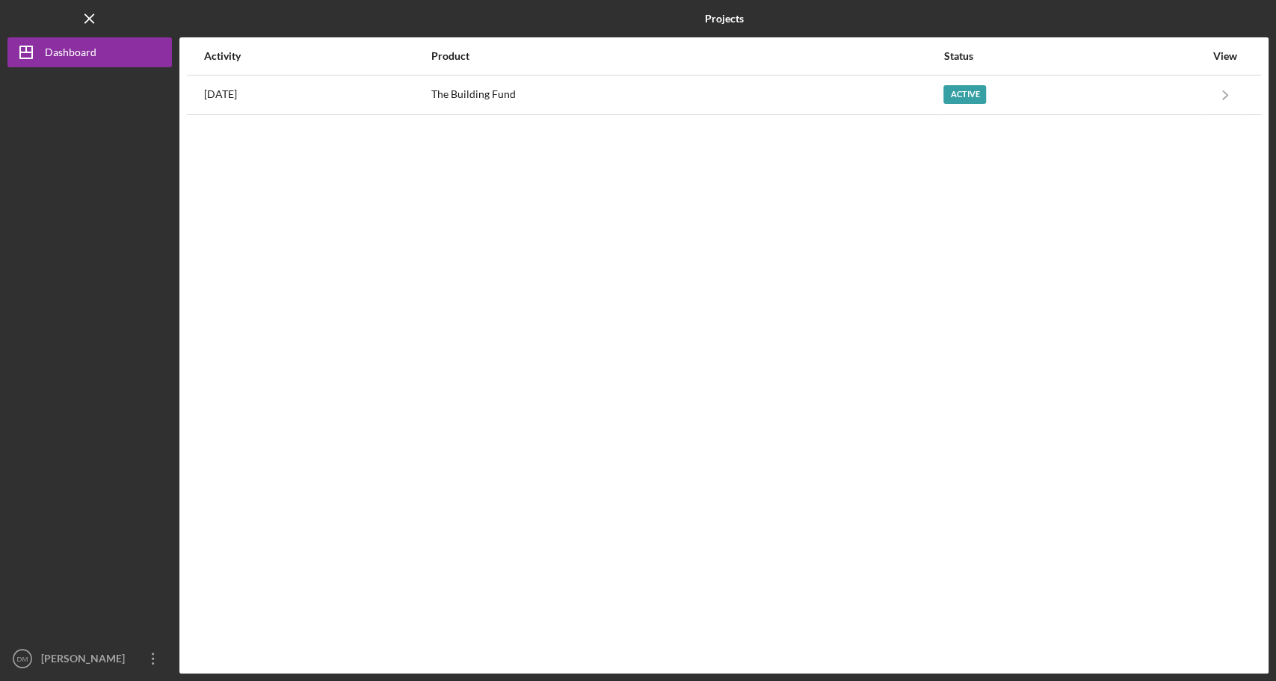 This screenshot has height=681, width=1276. Describe the element at coordinates (220, 94) in the screenshot. I see `time: 2025-09-27 16:17` at that location.